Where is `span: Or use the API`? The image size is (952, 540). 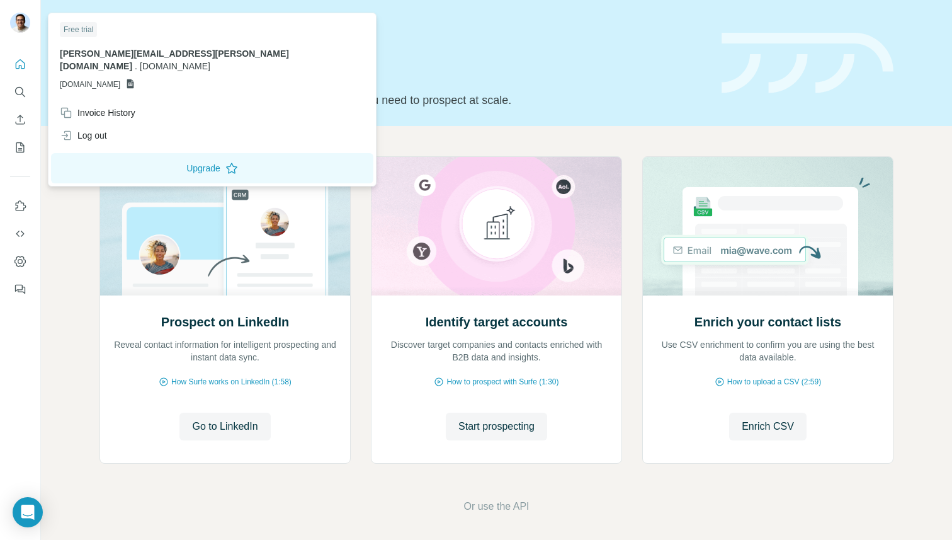
span: Or use the API is located at coordinates (496, 506).